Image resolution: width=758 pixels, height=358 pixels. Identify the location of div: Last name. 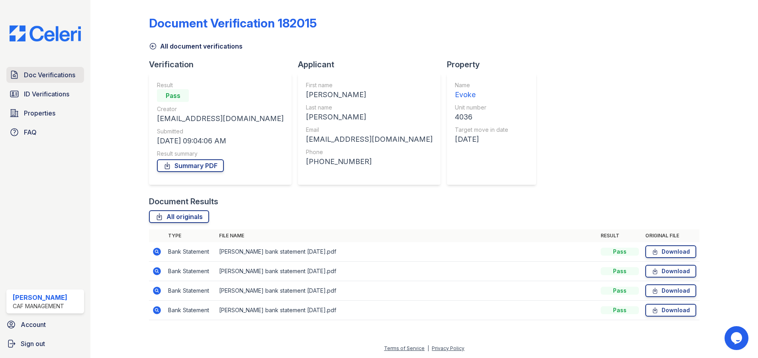
(369, 108).